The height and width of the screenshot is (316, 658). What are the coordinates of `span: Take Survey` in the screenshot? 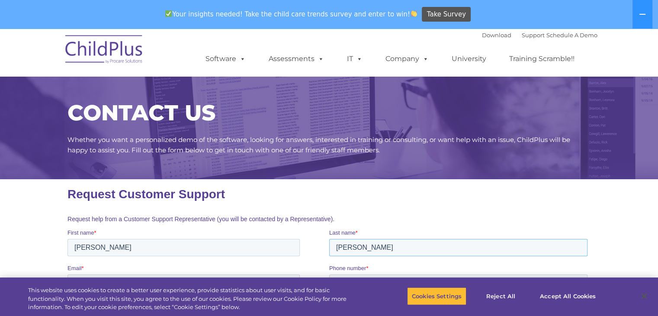 It's located at (446, 14).